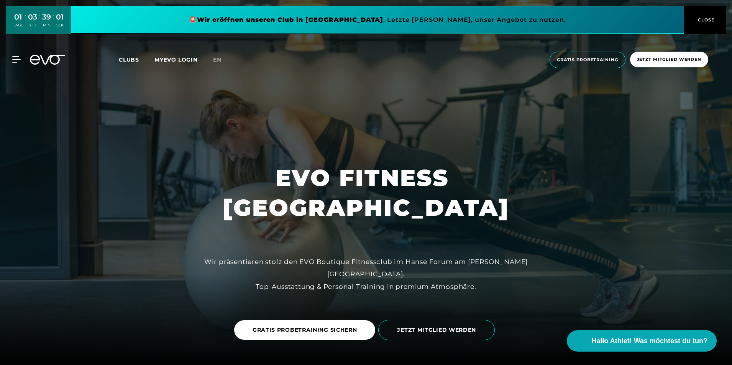 Image resolution: width=732 pixels, height=365 pixels. I want to click on span: en, so click(217, 60).